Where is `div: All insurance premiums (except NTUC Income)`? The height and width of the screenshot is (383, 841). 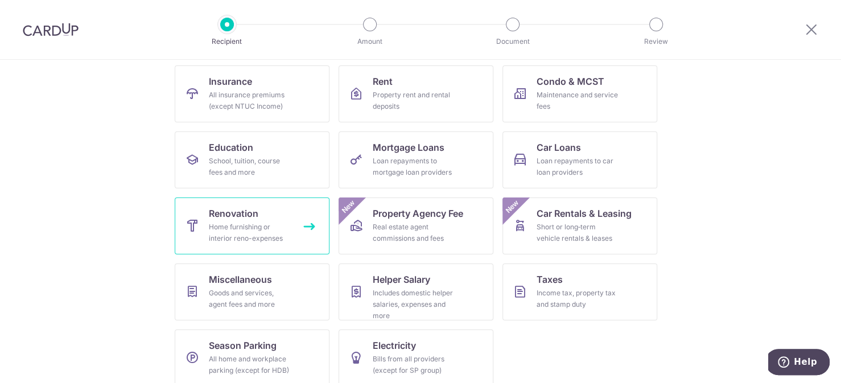 div: All insurance premiums (except NTUC Income) is located at coordinates (250, 101).